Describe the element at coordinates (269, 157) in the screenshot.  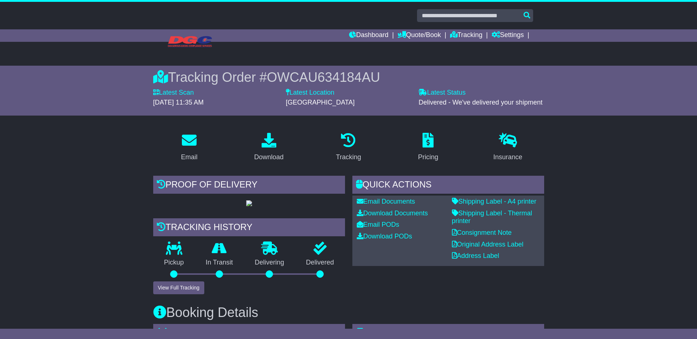
I see `div: Download` at that location.